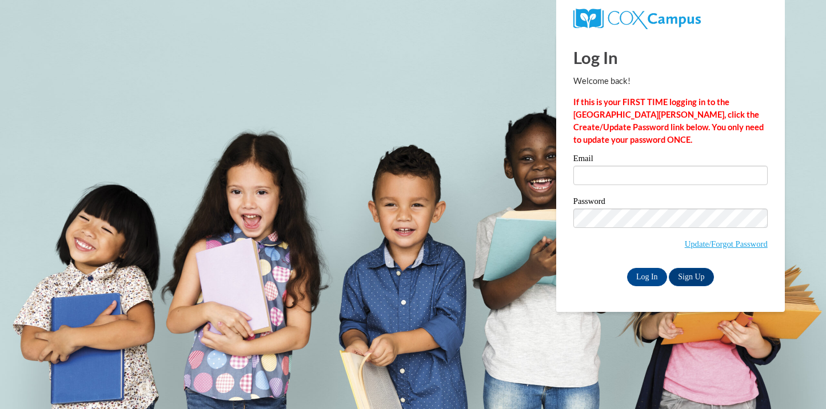 This screenshot has width=826, height=409. What do you see at coordinates (671, 160) in the screenshot?
I see `label: Email` at bounding box center [671, 160].